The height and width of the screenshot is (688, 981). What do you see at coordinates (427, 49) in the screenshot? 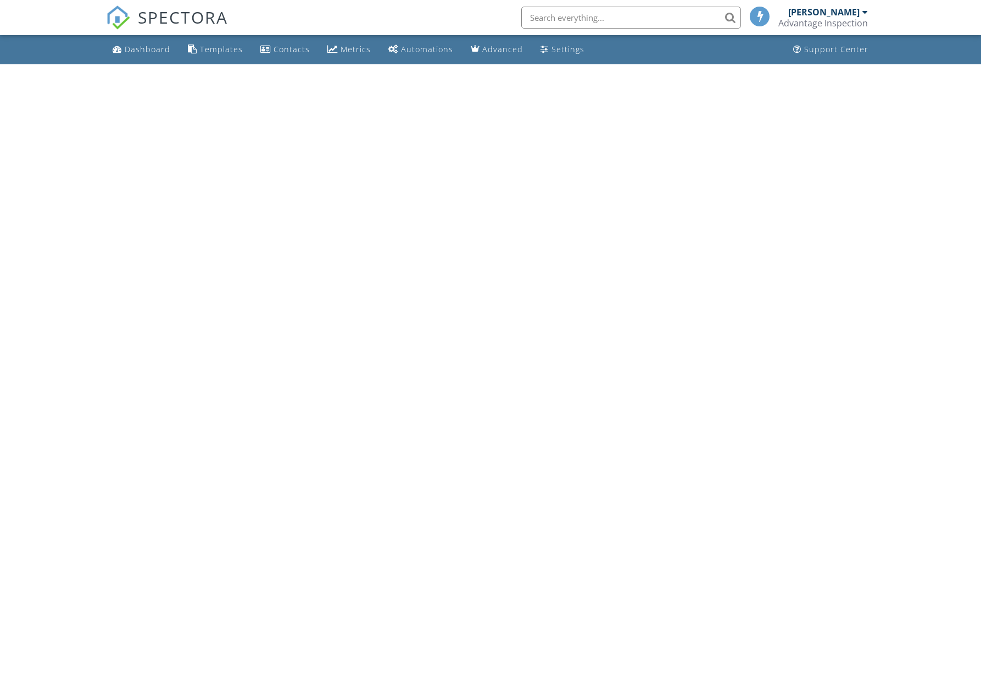
I see `div: Automations` at bounding box center [427, 49].